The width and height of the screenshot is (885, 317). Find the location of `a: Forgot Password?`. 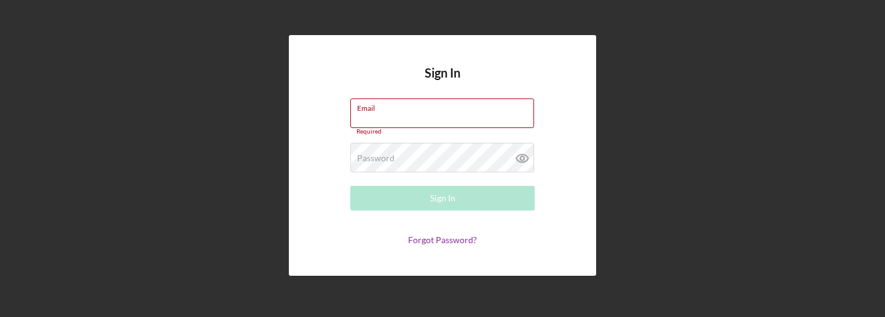

a: Forgot Password? is located at coordinates (442, 239).